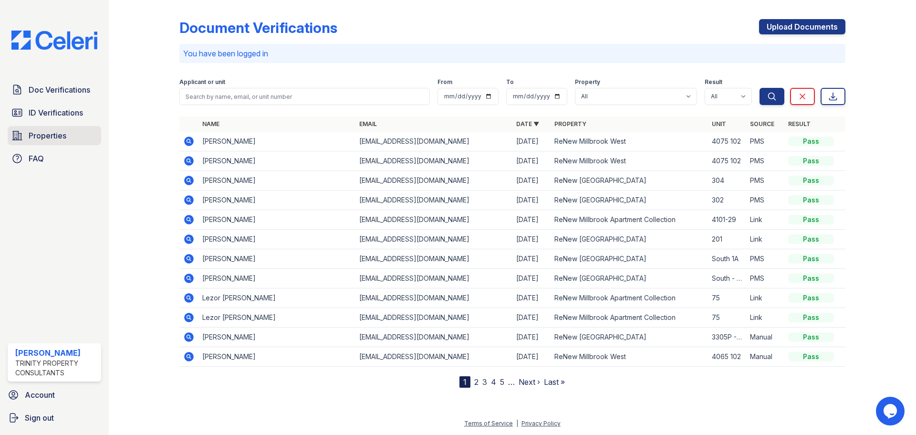  Describe the element at coordinates (727, 141) in the screenshot. I see `td: 4075 102` at that location.